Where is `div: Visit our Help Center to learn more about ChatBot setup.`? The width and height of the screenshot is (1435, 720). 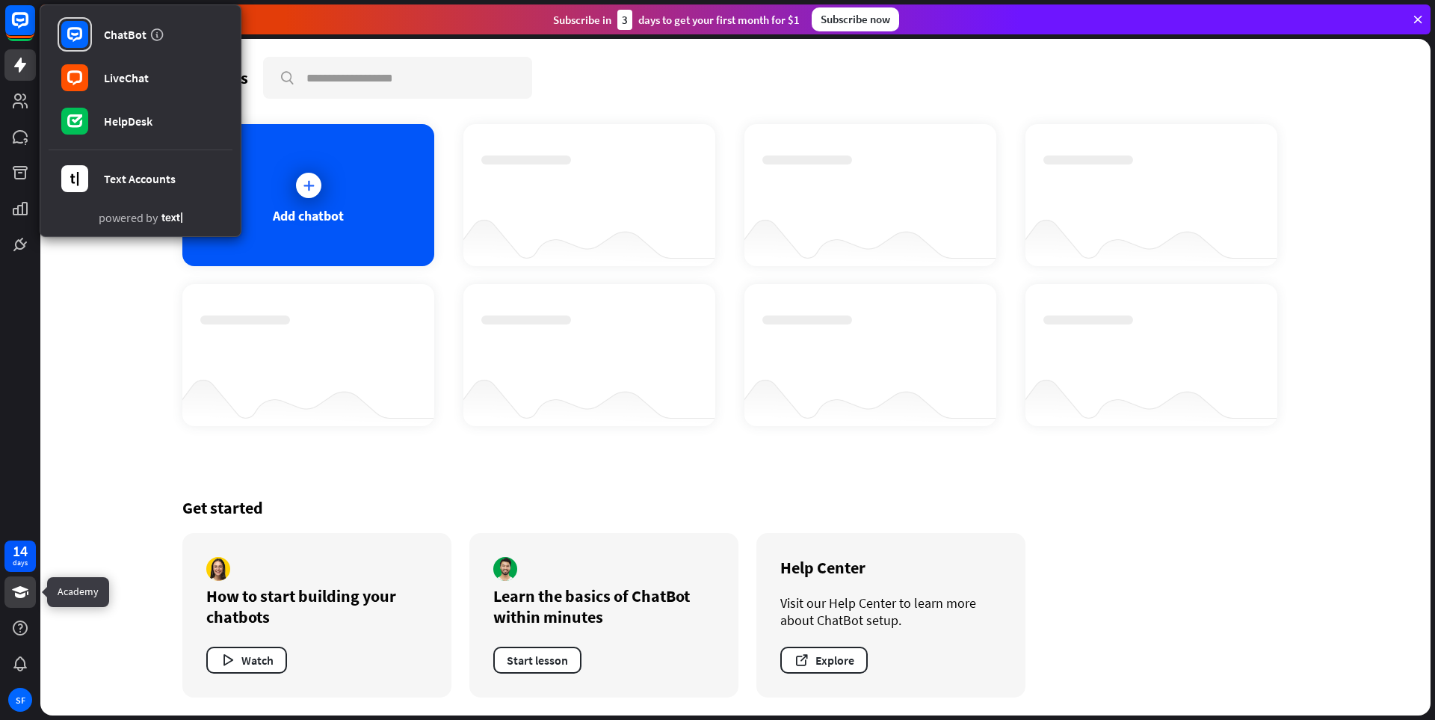
div: Visit our Help Center to learn more about ChatBot setup. is located at coordinates (891, 611).